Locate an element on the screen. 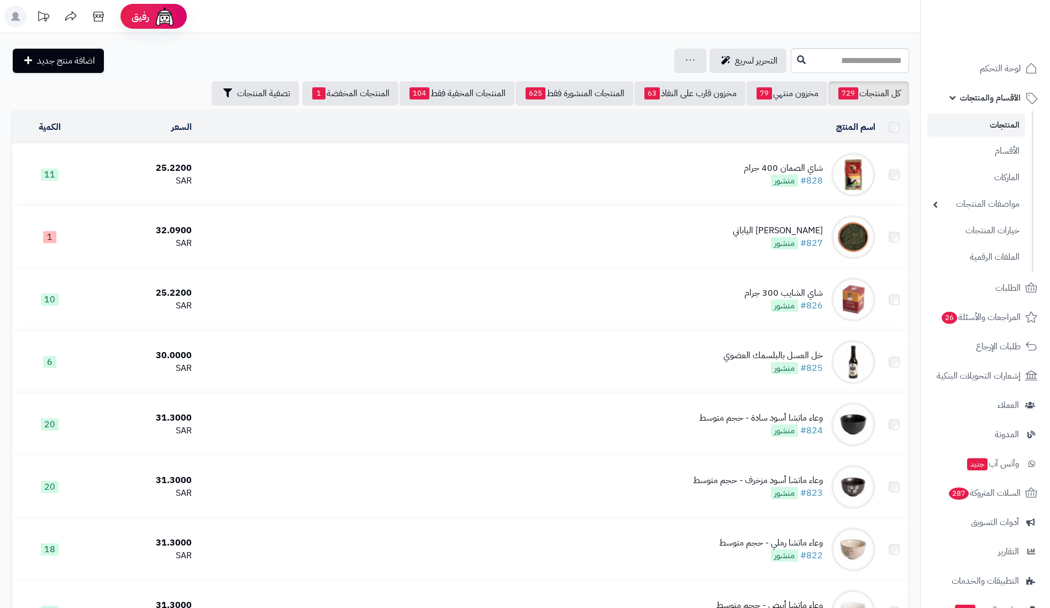 This screenshot has height=608, width=1050. span: الأقسام والمنتجات is located at coordinates (991, 98).